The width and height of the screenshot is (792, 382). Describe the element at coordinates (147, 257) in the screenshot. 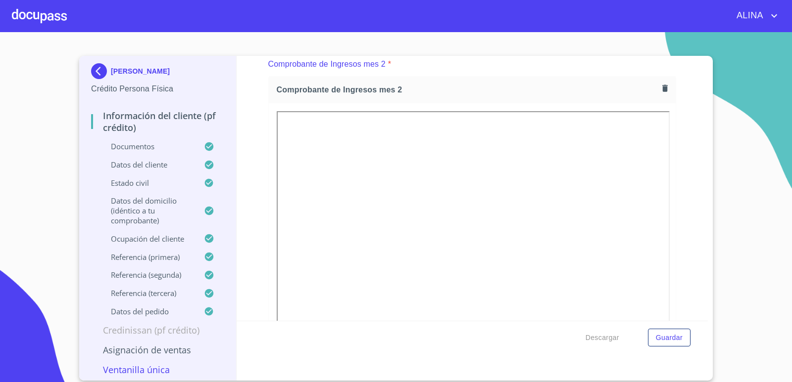

I see `p: Referencia (primera)` at that location.